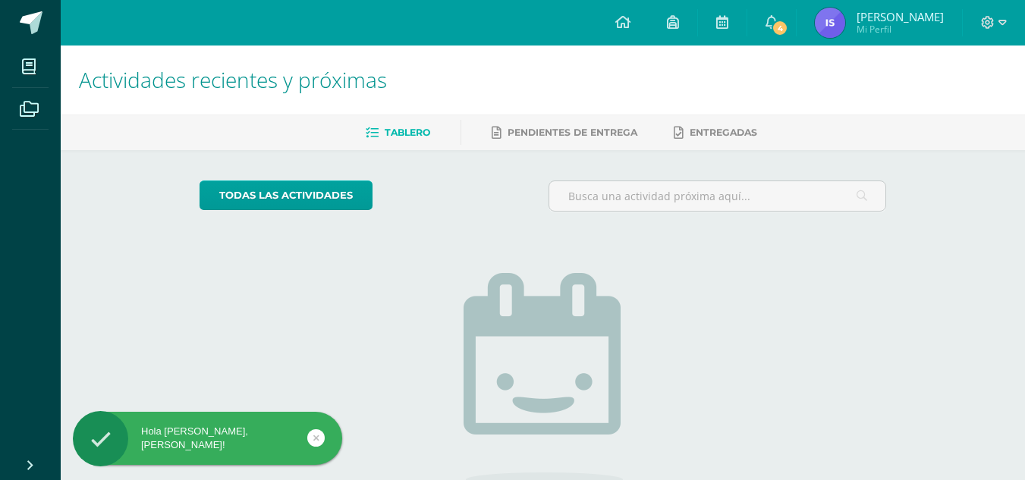  What do you see at coordinates (397, 133) in the screenshot?
I see `a: Tablero` at bounding box center [397, 133].